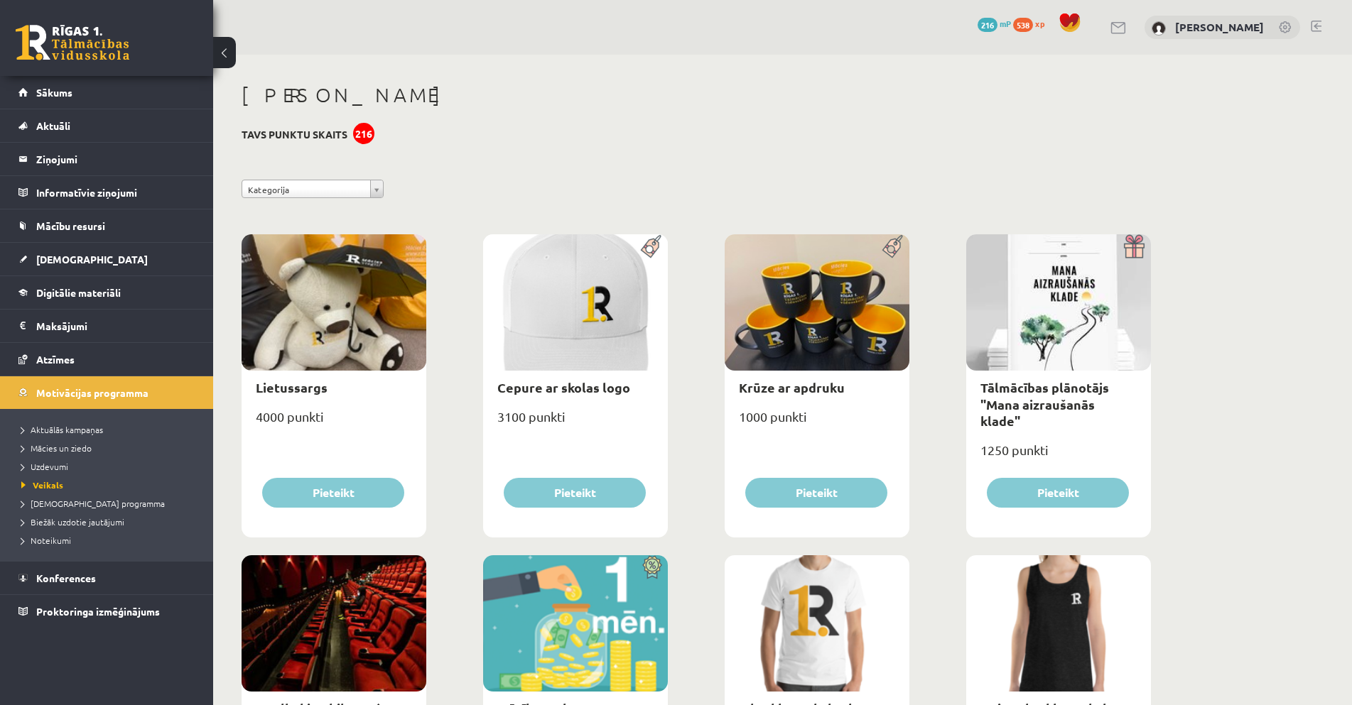 The width and height of the screenshot is (1352, 705). I want to click on a: Uzdevumi, so click(110, 467).